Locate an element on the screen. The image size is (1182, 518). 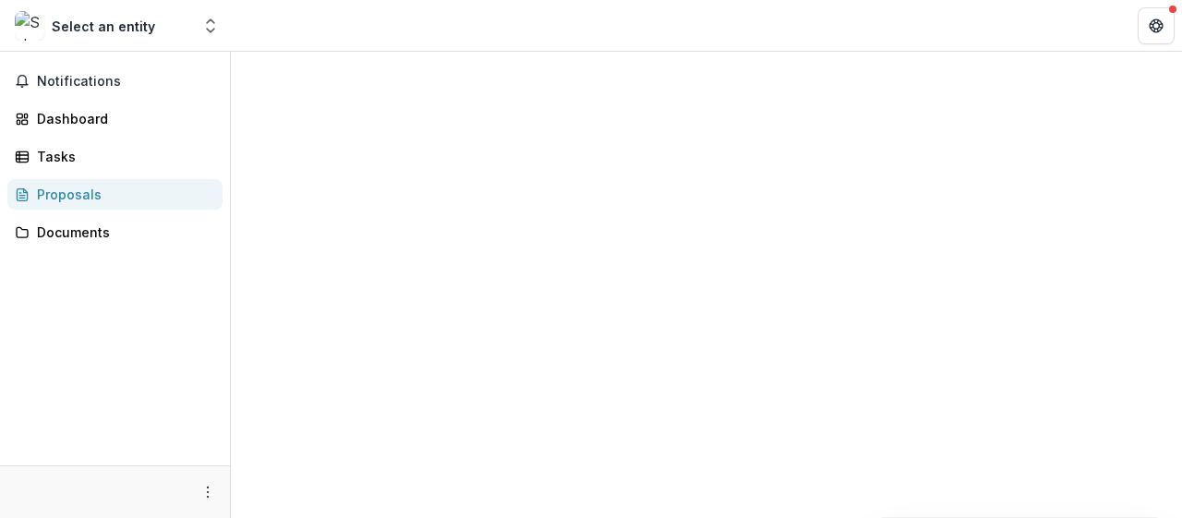
span: Notifications is located at coordinates (126, 81).